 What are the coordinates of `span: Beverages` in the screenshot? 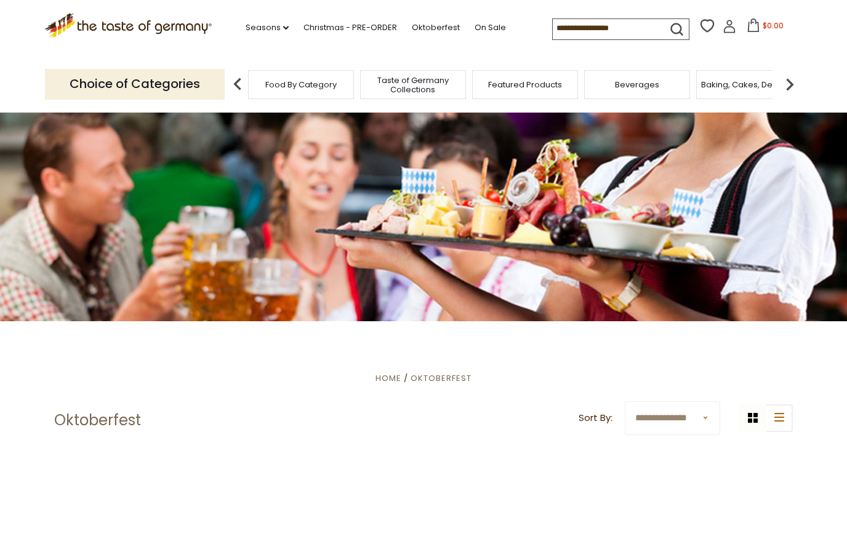 It's located at (637, 84).